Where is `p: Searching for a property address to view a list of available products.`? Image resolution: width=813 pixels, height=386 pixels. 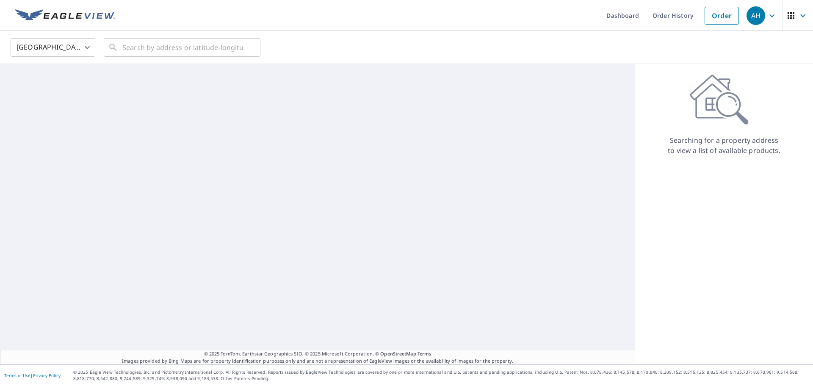
p: Searching for a property address to view a list of available products. is located at coordinates (724, 145).